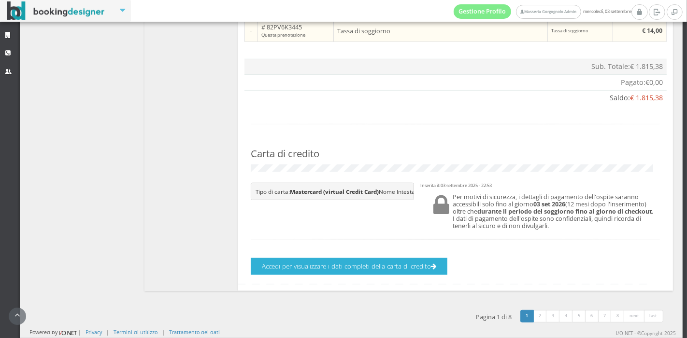 Image resolution: width=687 pixels, height=338 pixels. What do you see at coordinates (652, 30) in the screenshot?
I see `b: € 14,00` at bounding box center [652, 30].